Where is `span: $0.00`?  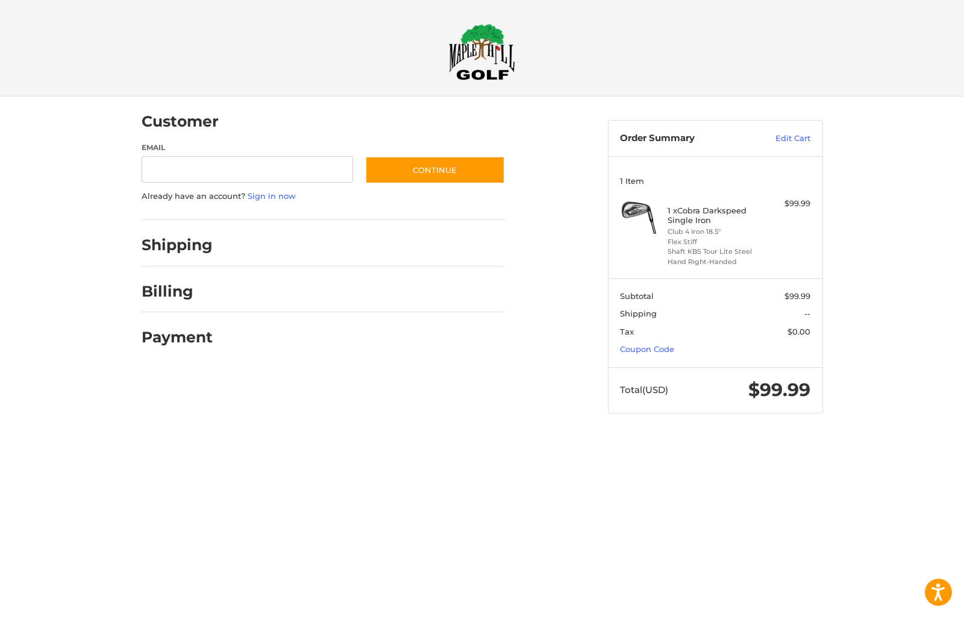 span: $0.00 is located at coordinates (799, 331).